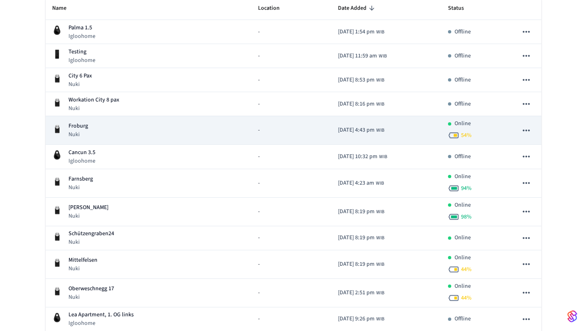 Image resolution: width=587 pixels, height=331 pixels. I want to click on p: Workation City 8 pax, so click(94, 100).